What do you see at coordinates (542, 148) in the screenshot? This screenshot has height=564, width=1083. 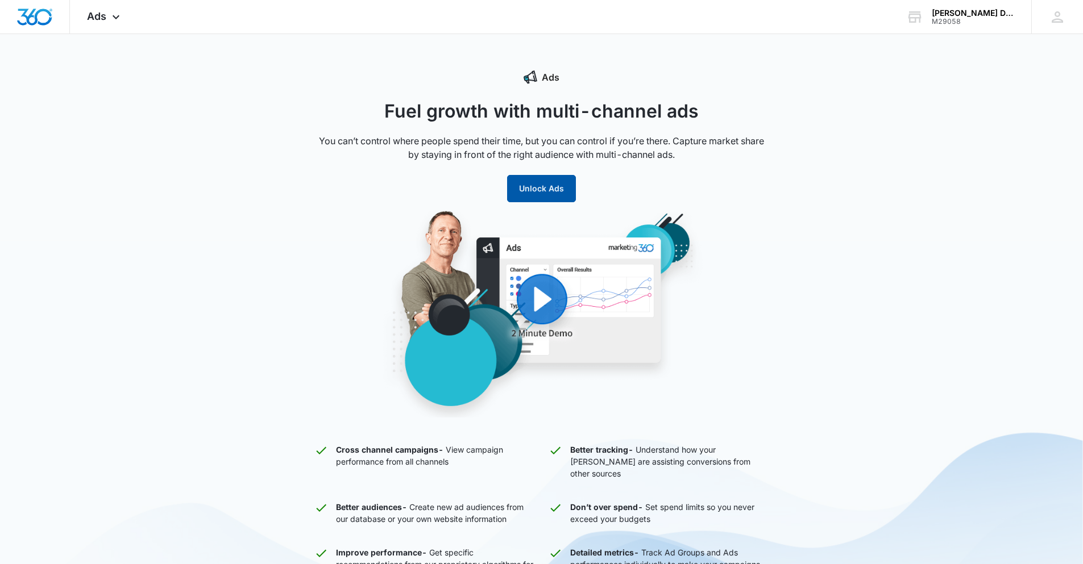 I see `p: You can’t control where people spend their time, but you can control if you’re there. Capture mar...` at bounding box center [542, 148].